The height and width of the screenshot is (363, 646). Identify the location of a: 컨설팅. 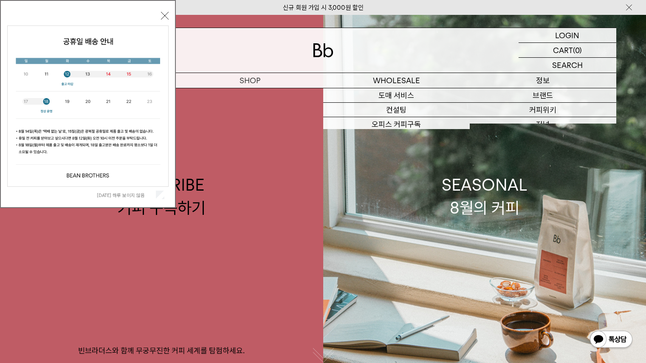
(396, 110).